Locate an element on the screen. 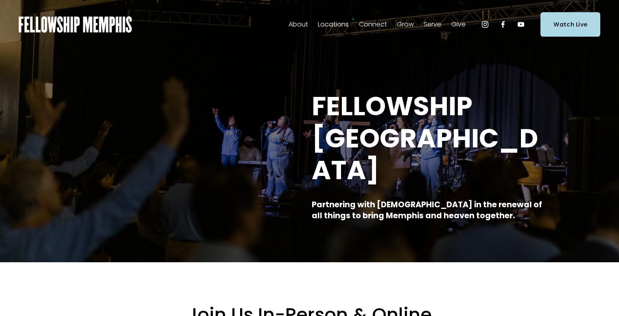 This screenshot has width=619, height=316. a: YouTube is located at coordinates (521, 24).